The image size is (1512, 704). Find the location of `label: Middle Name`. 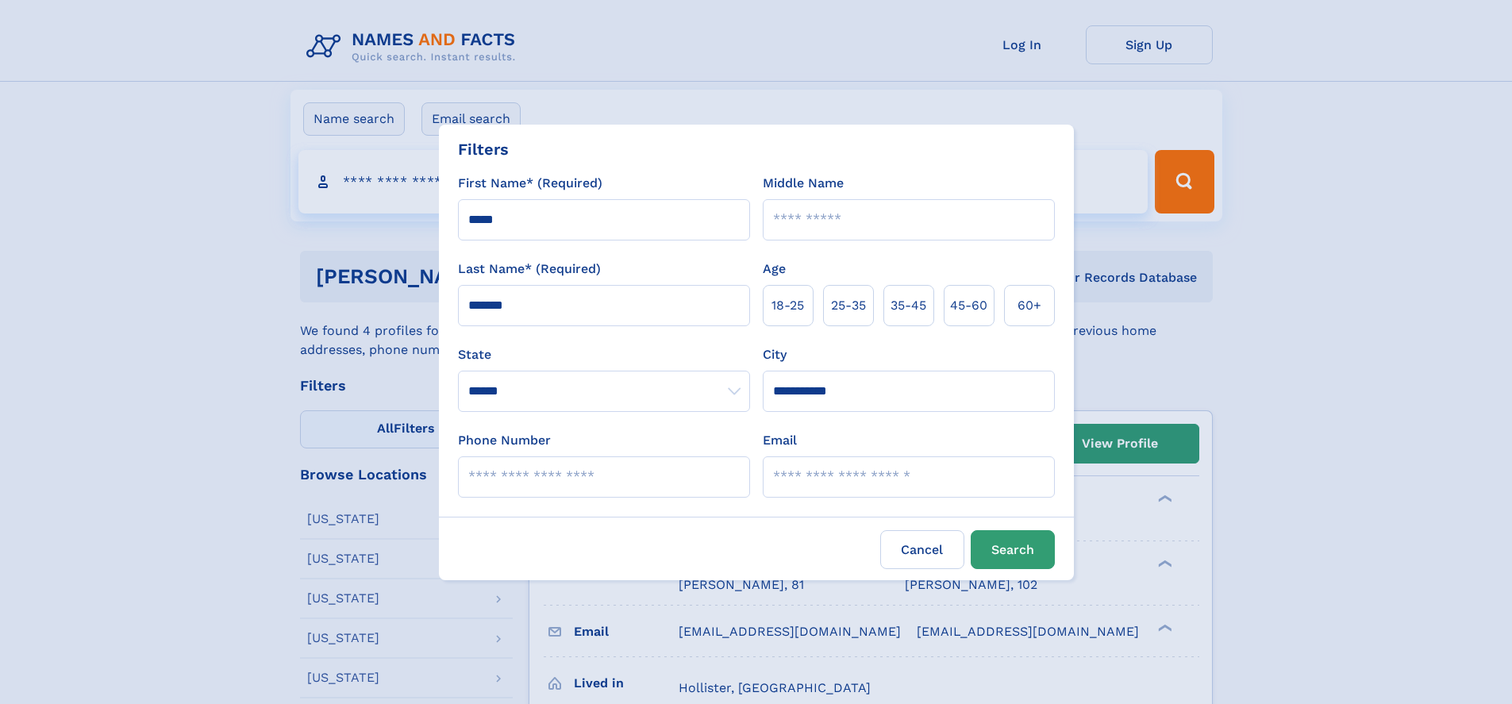

label: Middle Name is located at coordinates (803, 183).